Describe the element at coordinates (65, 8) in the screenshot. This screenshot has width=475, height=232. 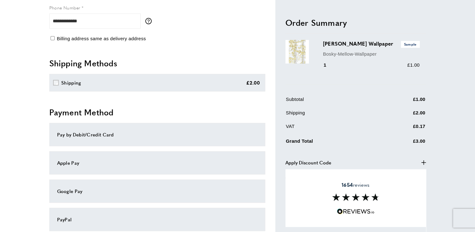
I see `span: Phone Number` at that location.